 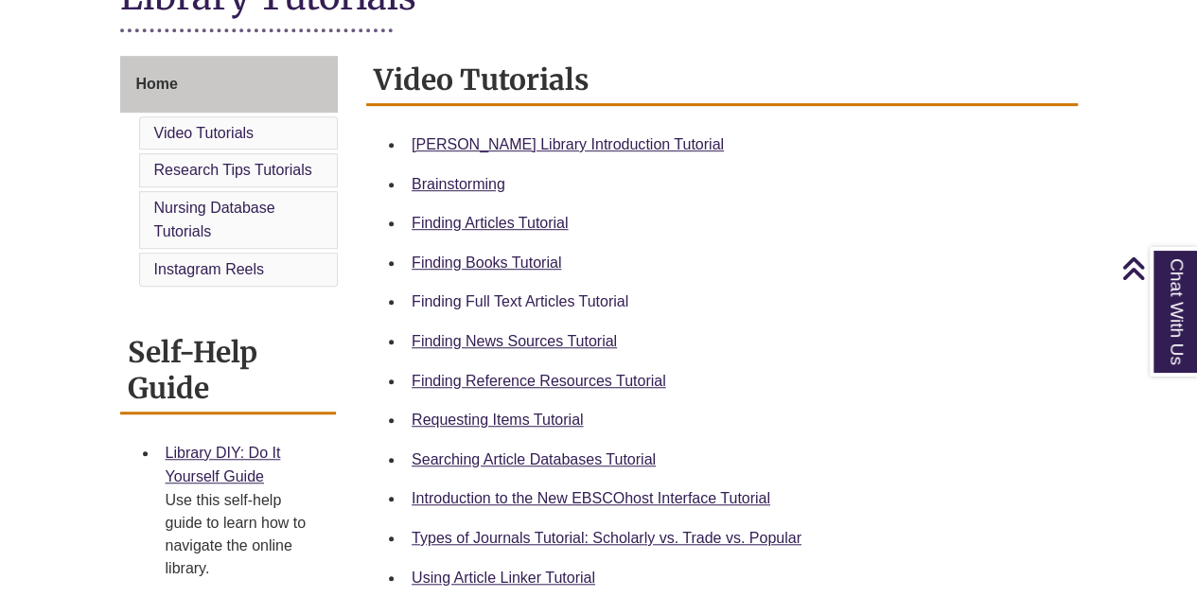 I want to click on div: Use this self-help guide to learn how to navigate the online library., so click(x=243, y=535).